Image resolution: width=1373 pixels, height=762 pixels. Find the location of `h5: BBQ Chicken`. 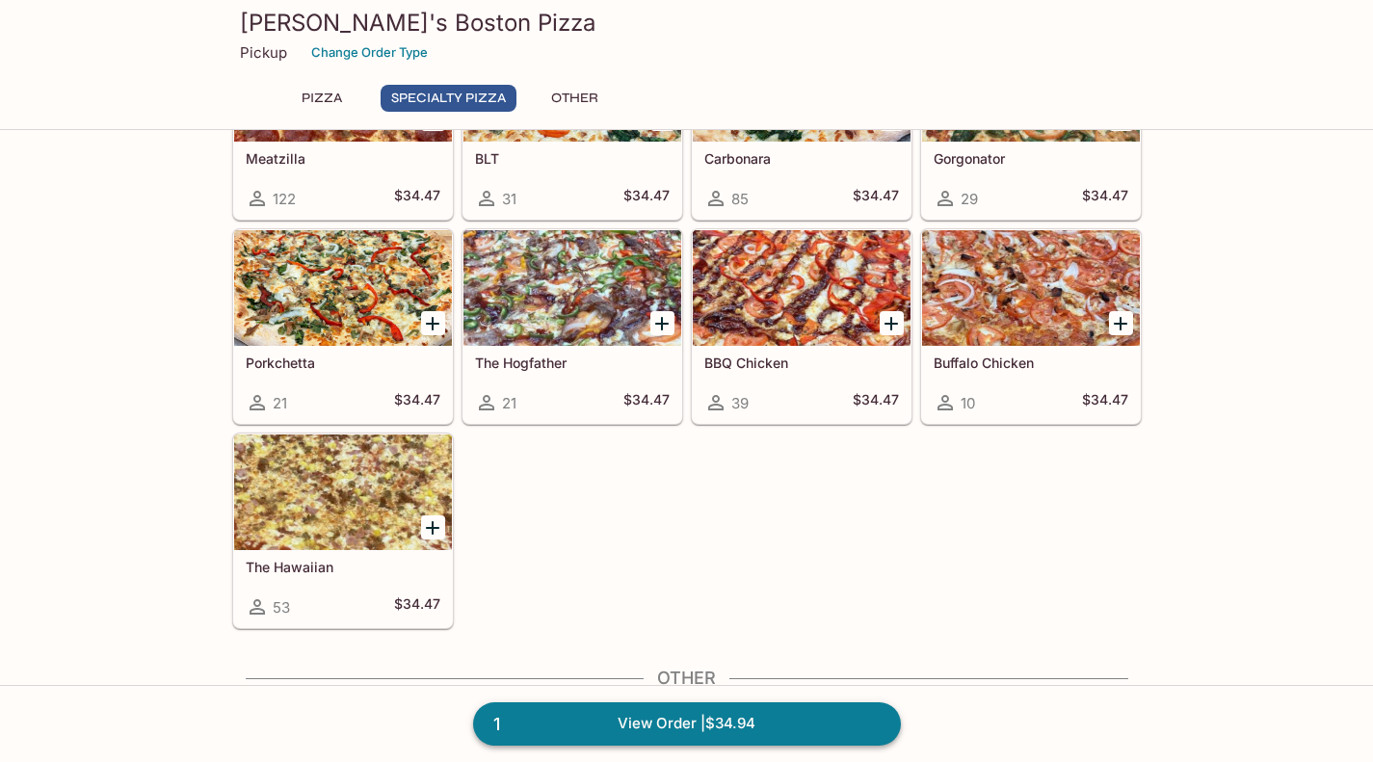

h5: BBQ Chicken is located at coordinates (801, 362).